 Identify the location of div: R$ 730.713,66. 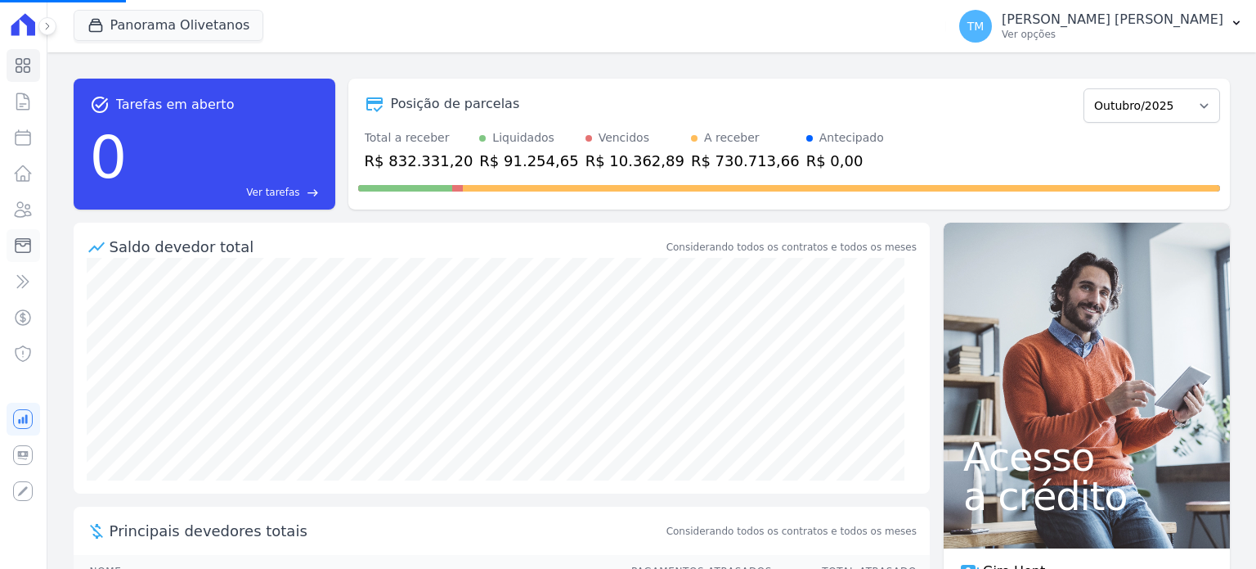
(745, 160).